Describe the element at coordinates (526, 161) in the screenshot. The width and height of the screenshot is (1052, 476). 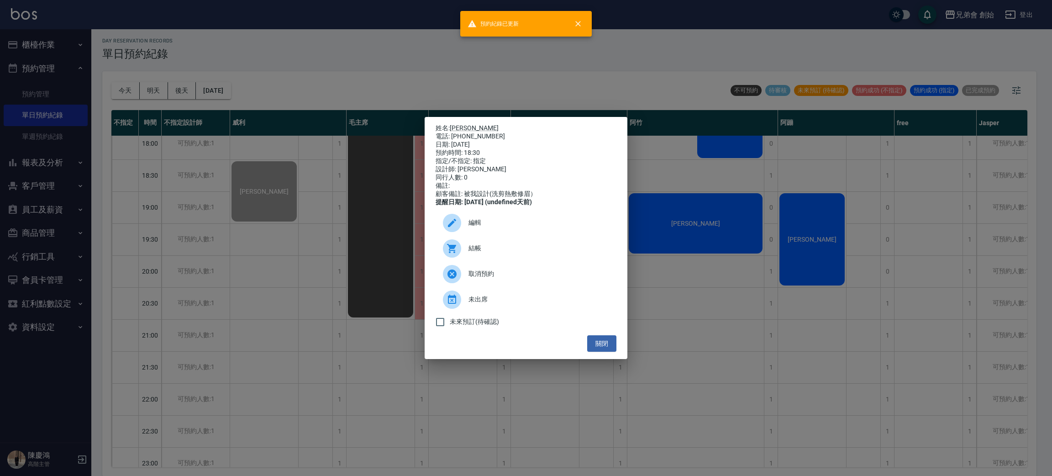
I see `div: 指定/不指定: 指定` at that location.